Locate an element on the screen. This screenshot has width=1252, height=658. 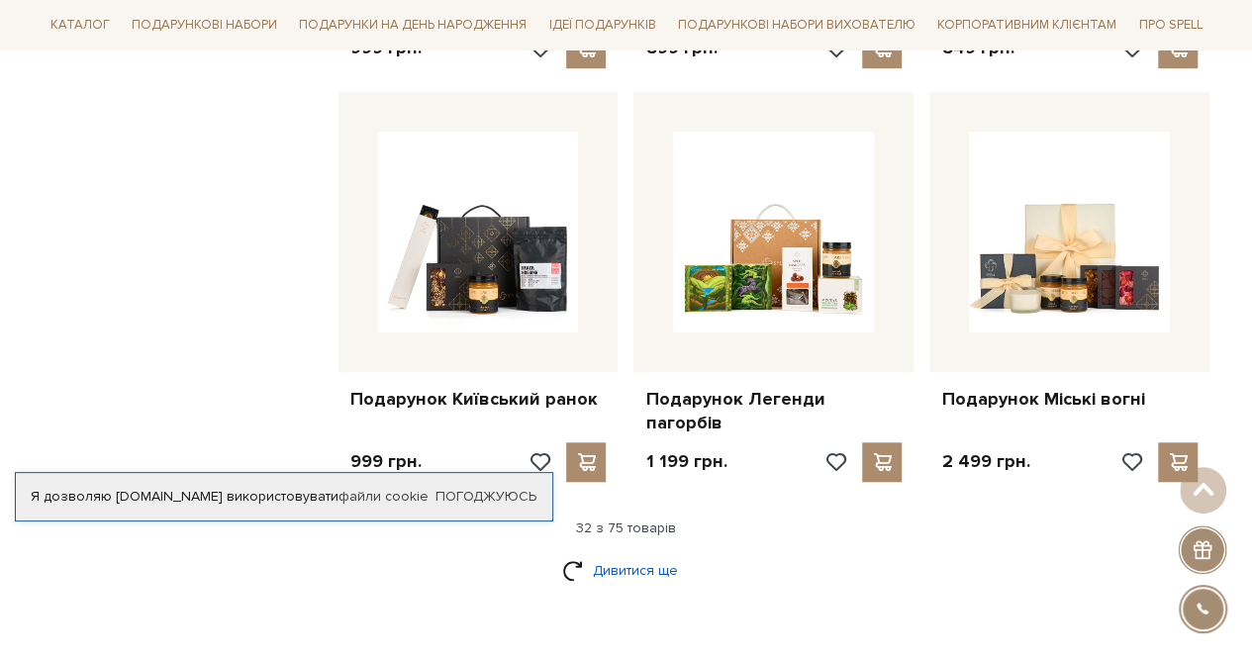
a: Подарунки на День народження is located at coordinates (413, 25).